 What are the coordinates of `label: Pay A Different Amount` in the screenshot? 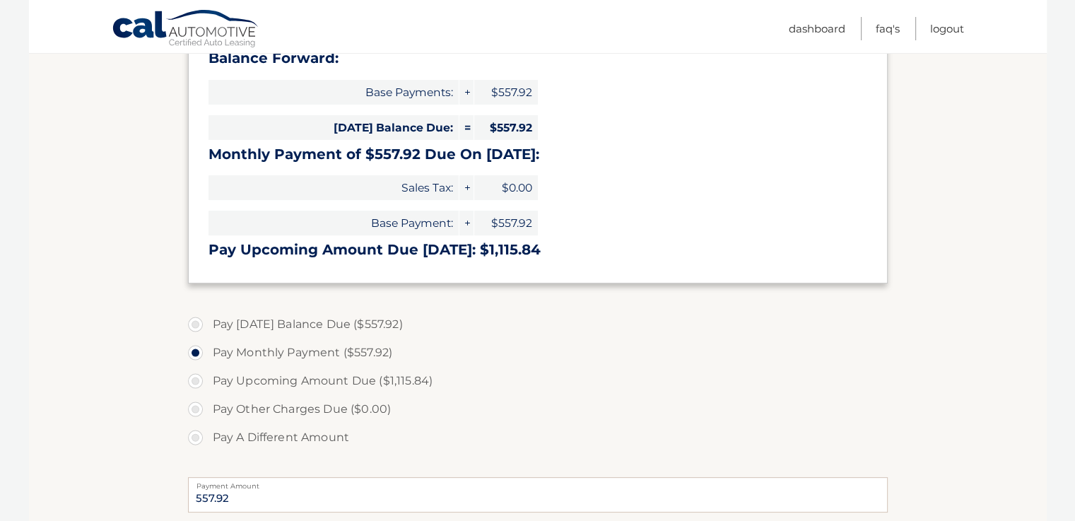 It's located at (538, 437).